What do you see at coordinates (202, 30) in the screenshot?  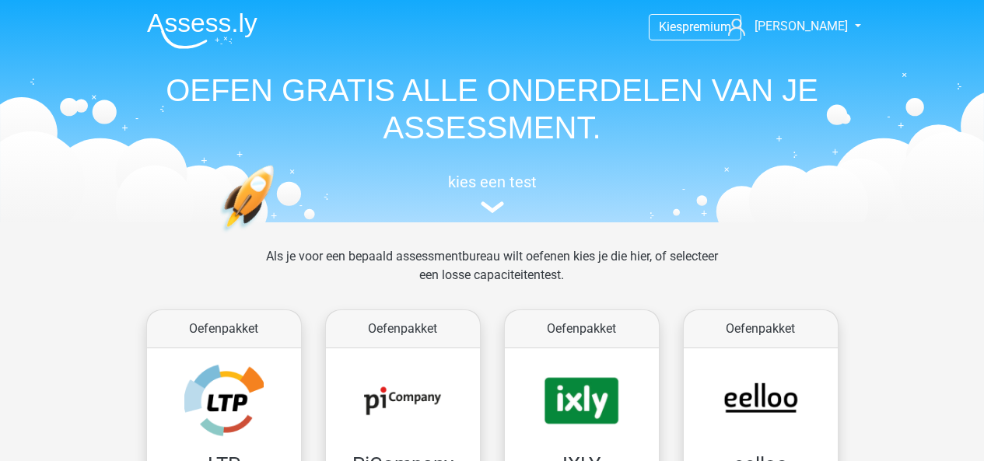 I see `img: Assessly` at bounding box center [202, 30].